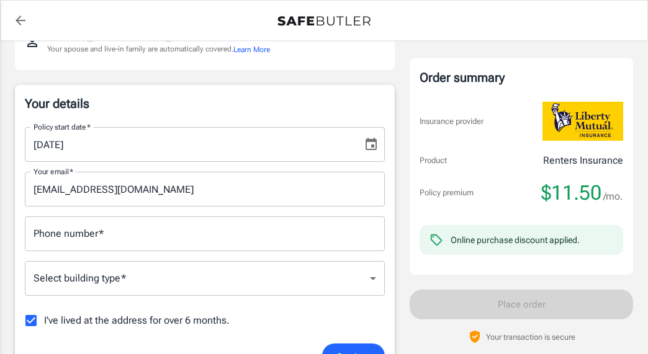 The image size is (648, 354). What do you see at coordinates (515, 240) in the screenshot?
I see `div: Online purchase discount applied.` at bounding box center [515, 240].